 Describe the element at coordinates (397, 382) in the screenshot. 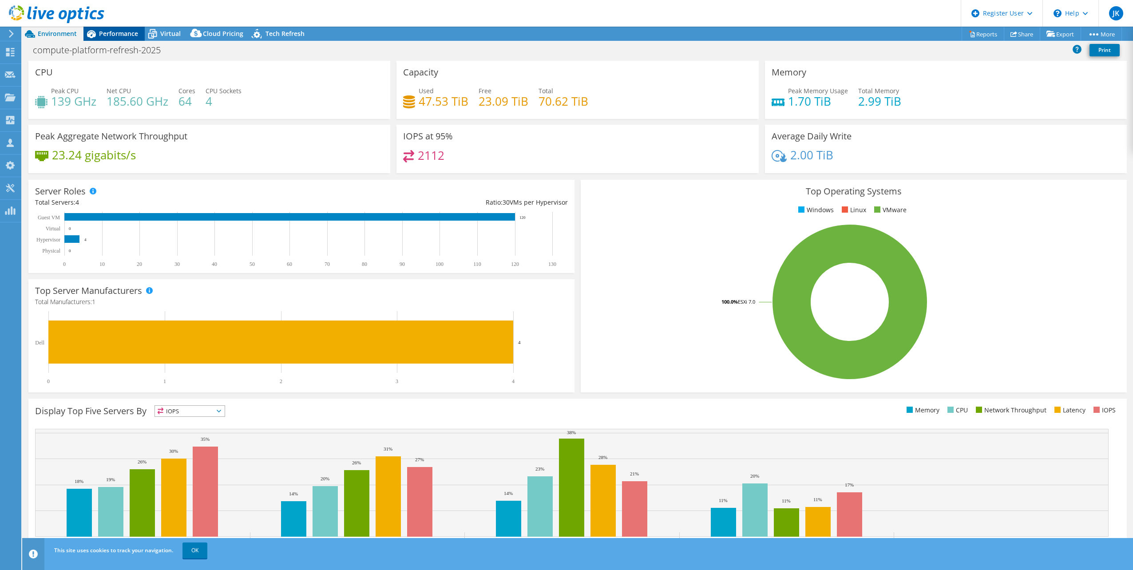

I see `text: 3` at that location.